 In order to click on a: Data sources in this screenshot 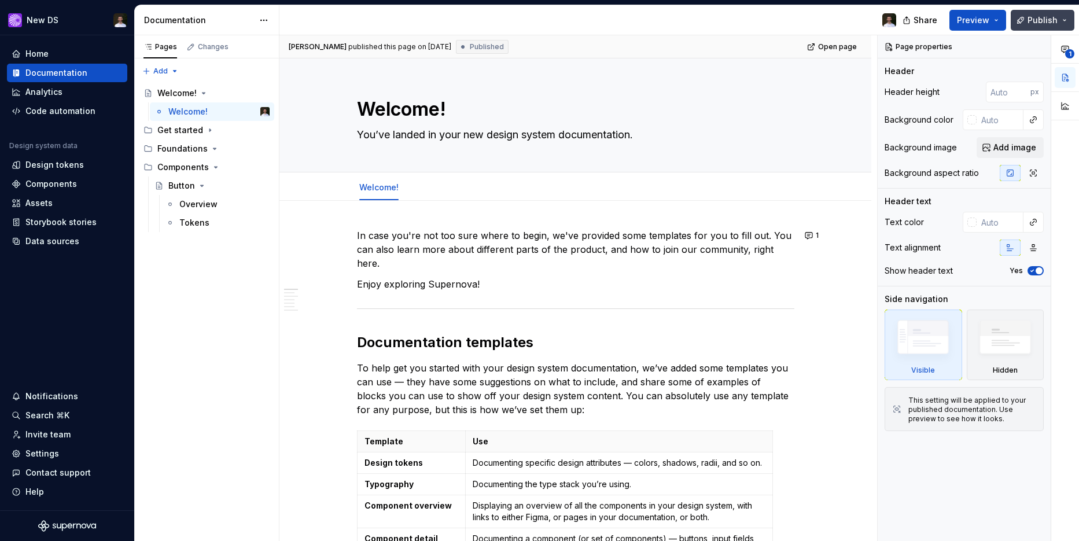, I will do `click(67, 241)`.